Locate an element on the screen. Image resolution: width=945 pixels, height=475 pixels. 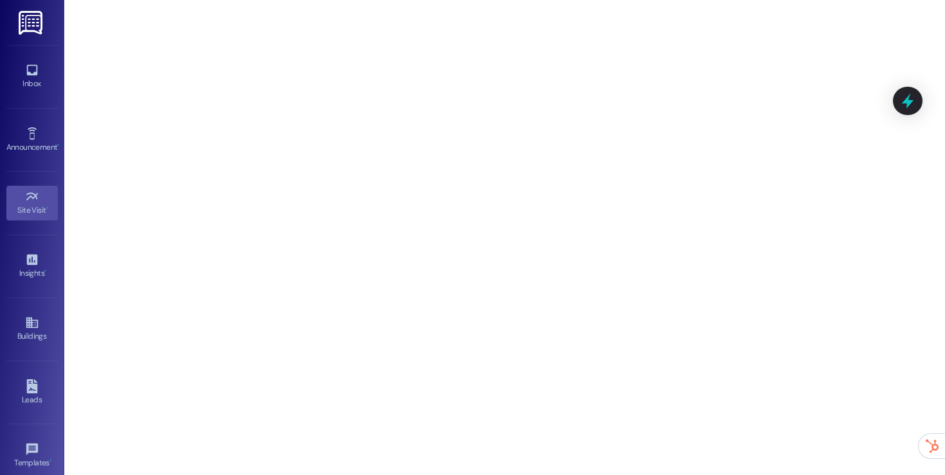
a: Insights • is located at coordinates (32, 266).